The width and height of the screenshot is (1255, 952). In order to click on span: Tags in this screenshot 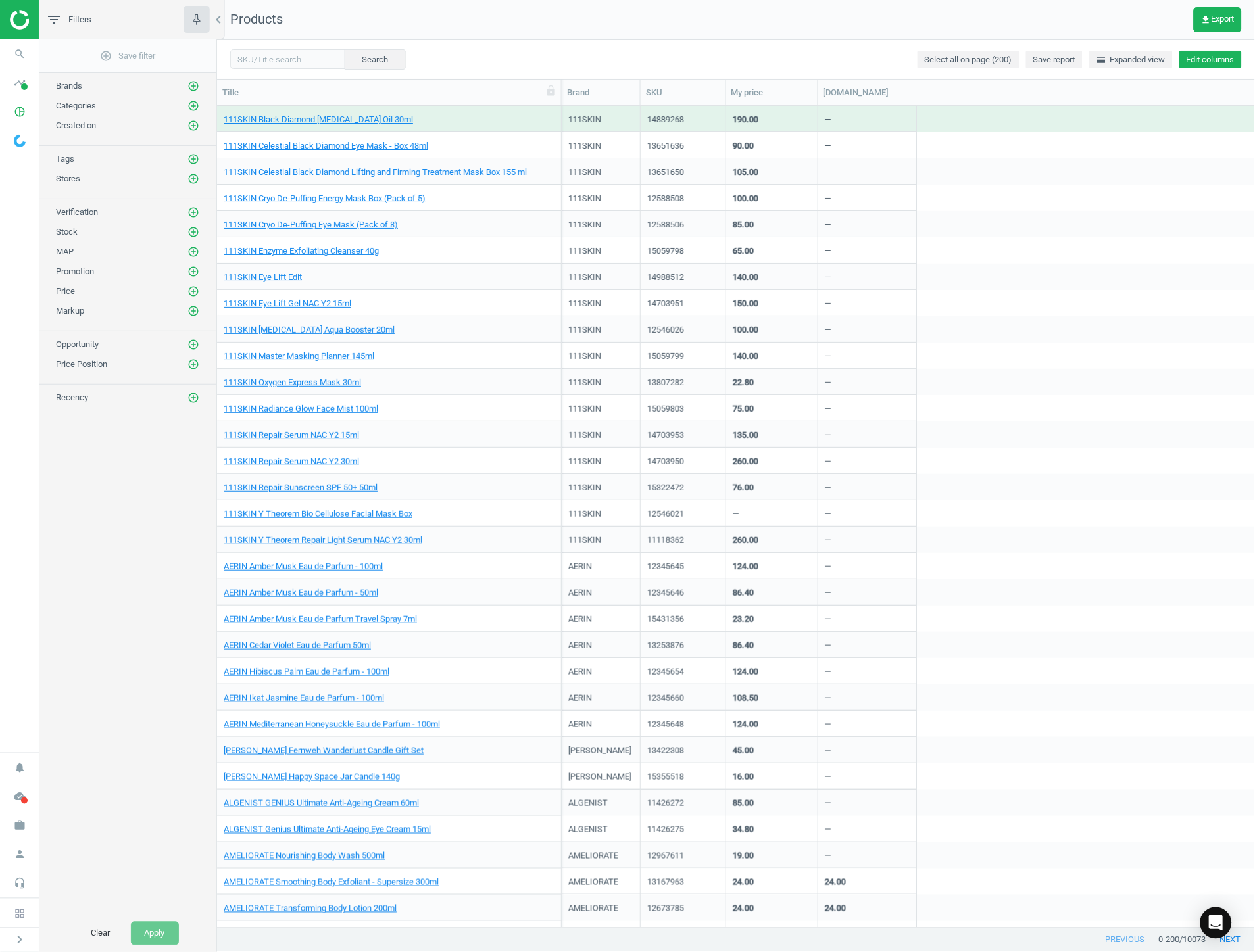, I will do `click(65, 159)`.